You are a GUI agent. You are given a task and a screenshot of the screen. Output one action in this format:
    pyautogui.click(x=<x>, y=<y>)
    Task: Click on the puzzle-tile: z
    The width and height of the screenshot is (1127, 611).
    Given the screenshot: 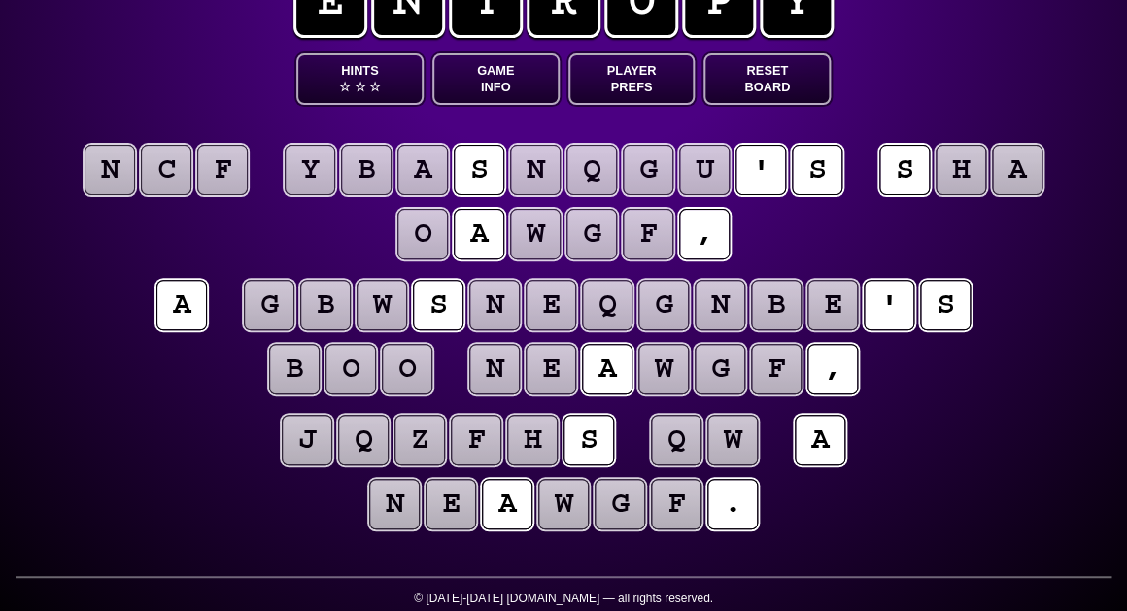 What is the action you would take?
    pyautogui.click(x=420, y=440)
    